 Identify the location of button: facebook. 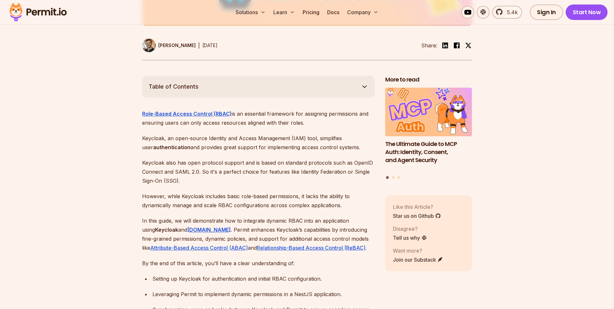
(457, 45).